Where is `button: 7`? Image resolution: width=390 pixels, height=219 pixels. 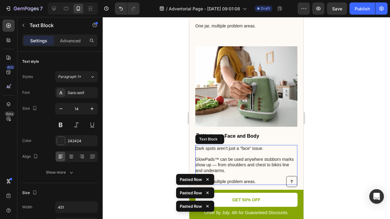
button: 7 is located at coordinates (24, 9).